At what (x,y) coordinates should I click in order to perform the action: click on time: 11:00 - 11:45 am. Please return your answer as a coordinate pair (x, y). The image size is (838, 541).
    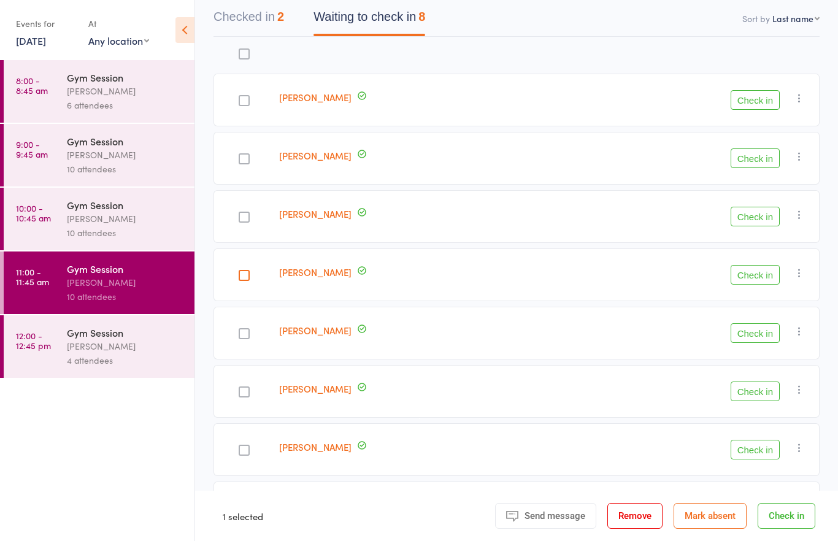
    Looking at the image, I should click on (33, 277).